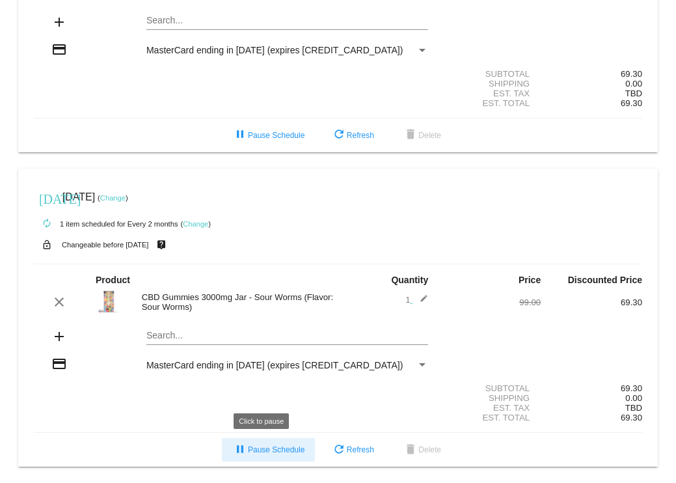 This screenshot has height=483, width=676. I want to click on small: 1 item scheduled for Every 2 months, so click(106, 224).